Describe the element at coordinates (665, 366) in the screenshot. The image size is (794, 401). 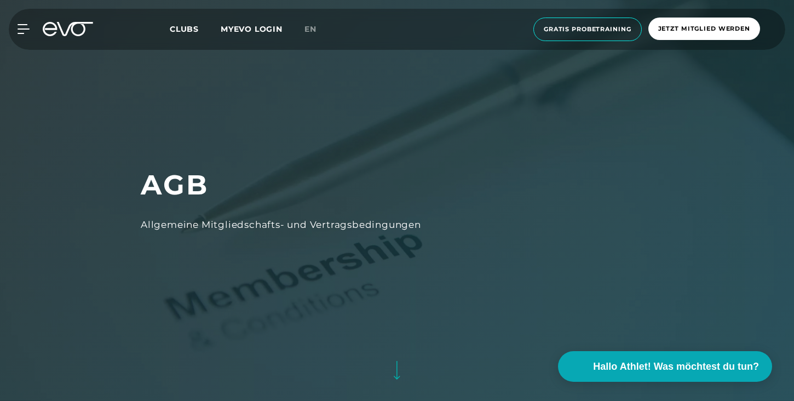
I see `button: Hallo Athlet! Was möchtest du tun?` at that location.